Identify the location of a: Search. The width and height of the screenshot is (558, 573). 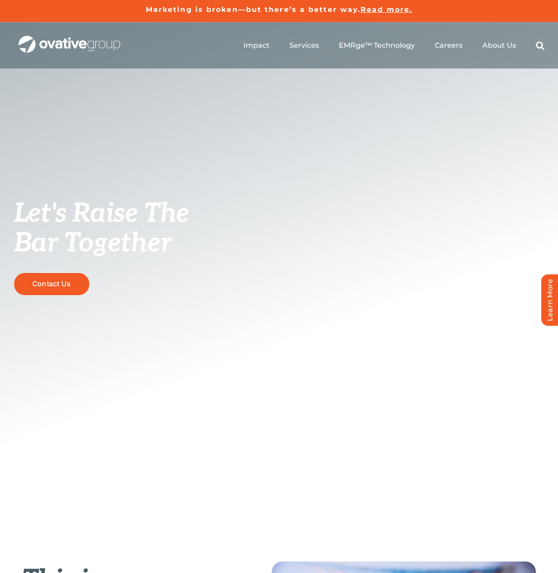
(540, 46).